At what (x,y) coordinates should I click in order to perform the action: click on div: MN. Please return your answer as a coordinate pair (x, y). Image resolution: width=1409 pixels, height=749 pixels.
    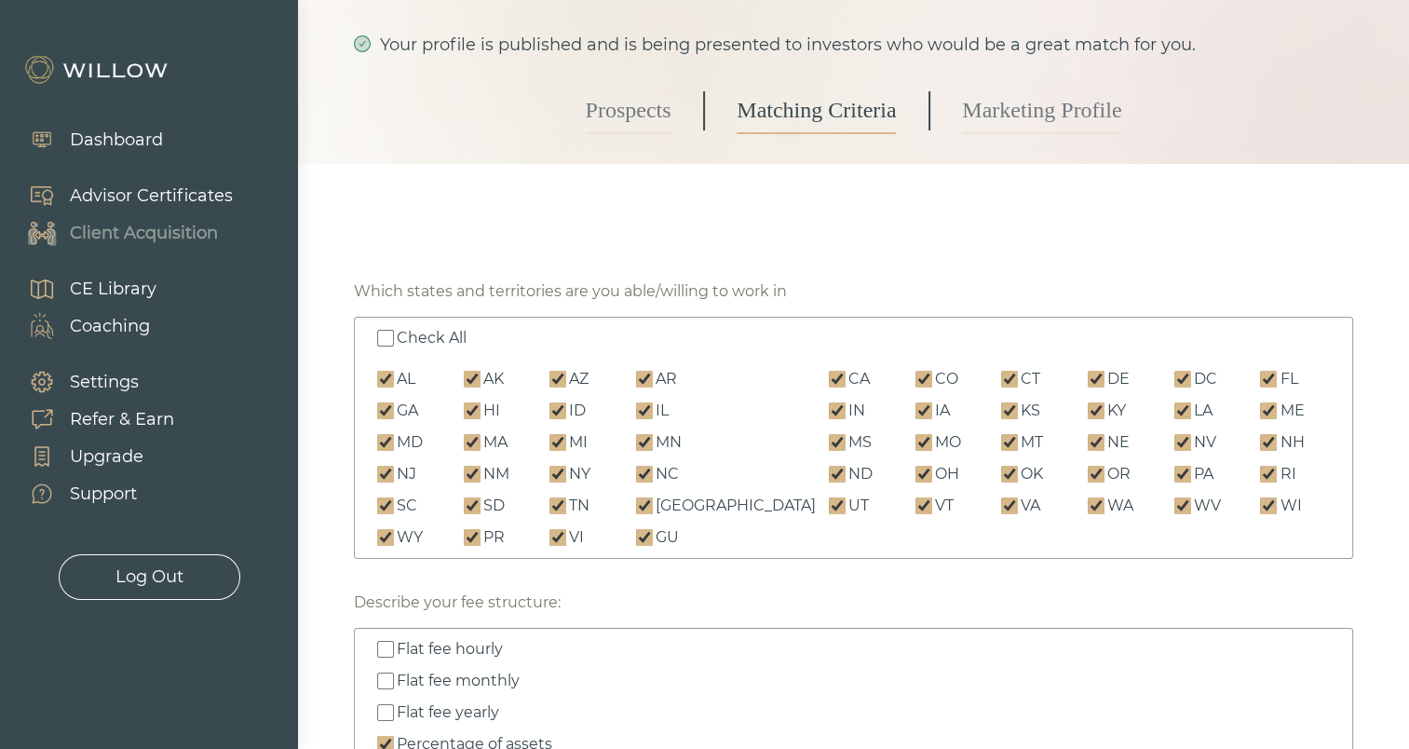
    Looking at the image, I should click on (668, 442).